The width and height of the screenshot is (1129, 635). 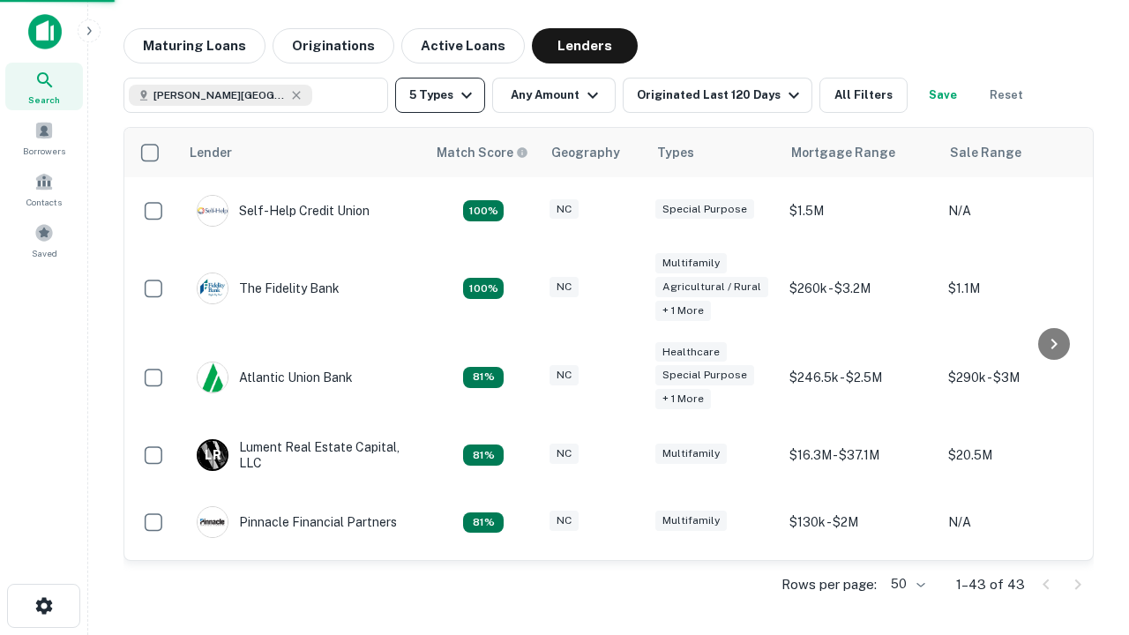 I want to click on button: Reset, so click(x=1006, y=95).